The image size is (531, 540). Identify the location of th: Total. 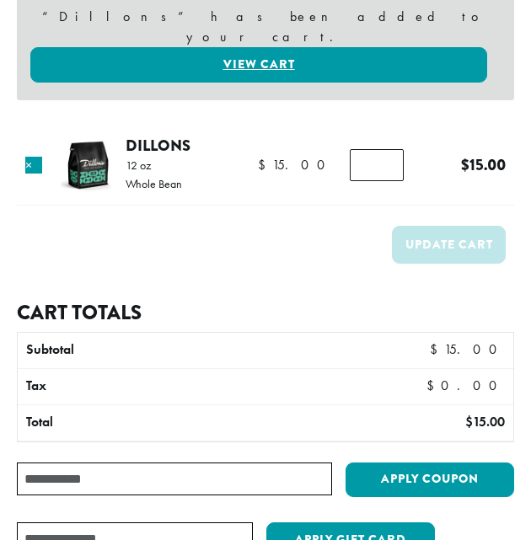
(166, 423).